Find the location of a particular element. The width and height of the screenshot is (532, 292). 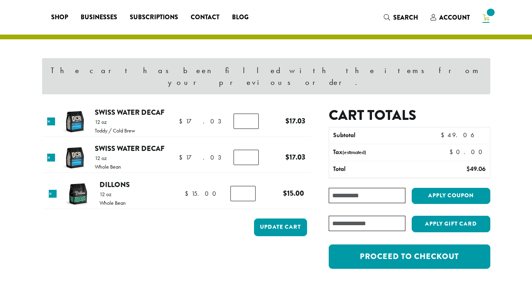

a: Proceed to checkout is located at coordinates (409, 257).